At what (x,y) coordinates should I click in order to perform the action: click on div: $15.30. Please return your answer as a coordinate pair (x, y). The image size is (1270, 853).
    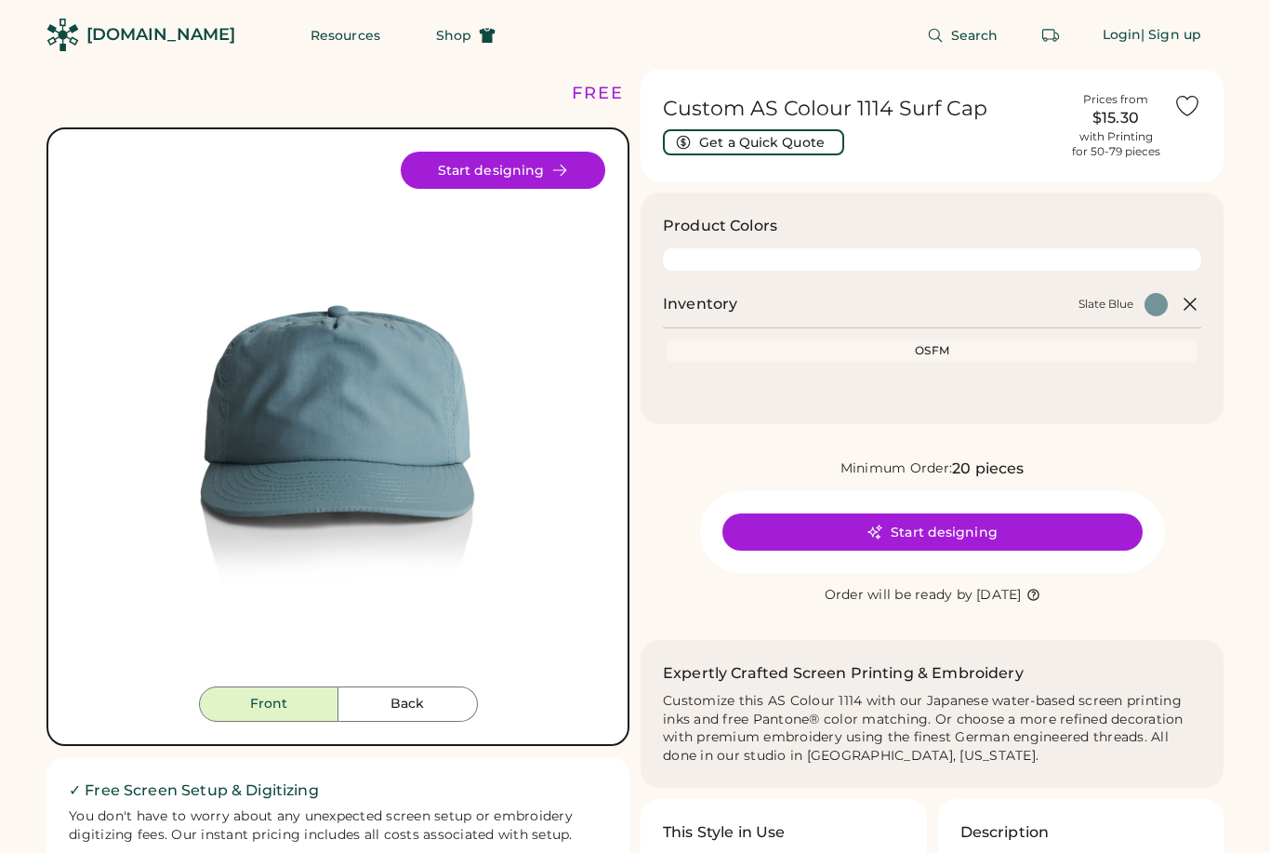
    Looking at the image, I should click on (1116, 118).